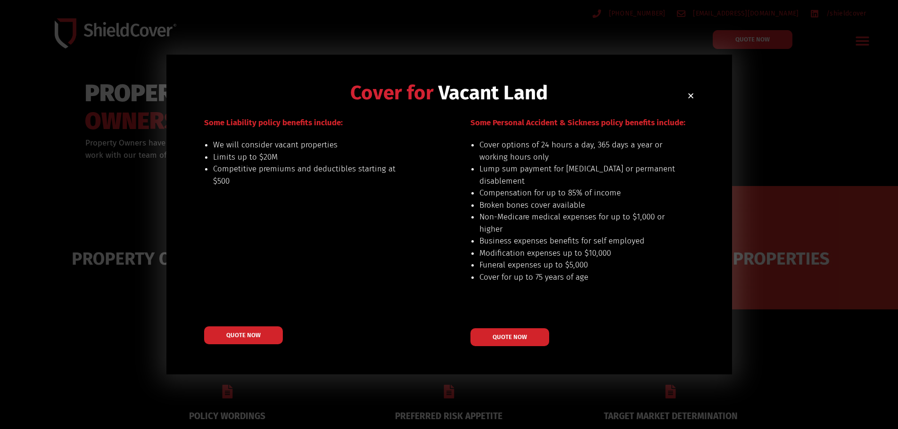  What do you see at coordinates (577, 241) in the screenshot?
I see `li: Business expenses benefits for self employed` at bounding box center [577, 241].